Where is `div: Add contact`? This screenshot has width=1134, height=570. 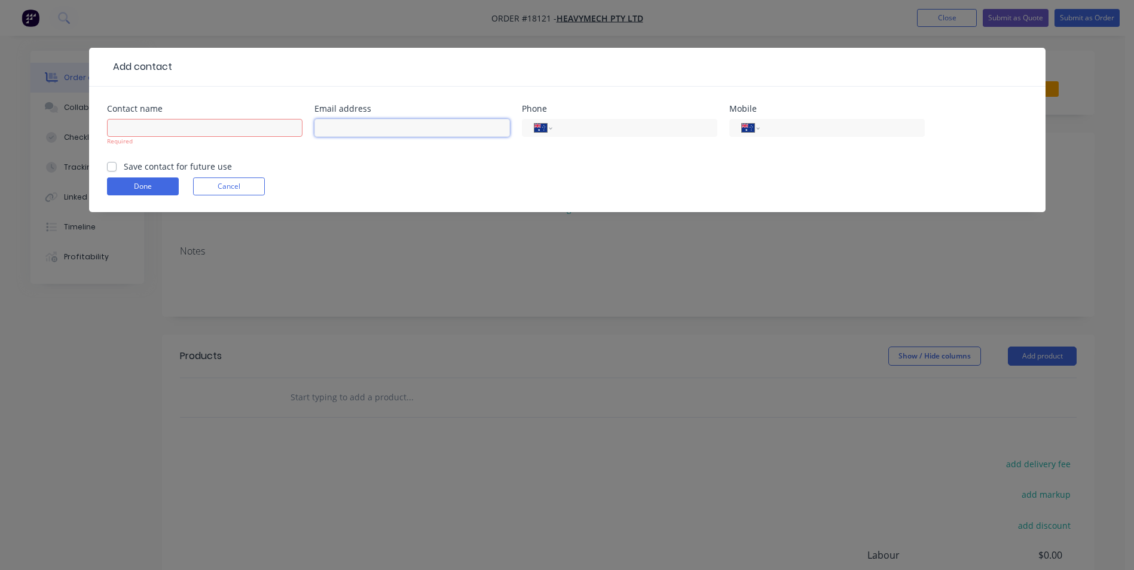
div: Add contact is located at coordinates (139, 67).